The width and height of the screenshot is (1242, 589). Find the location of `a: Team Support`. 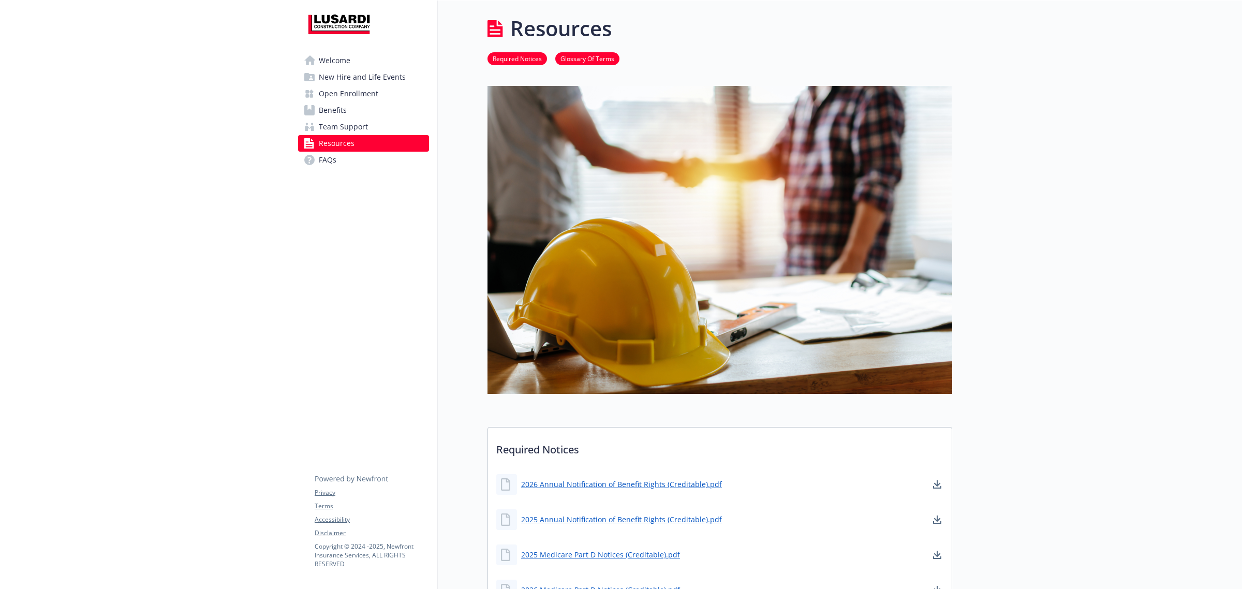

a: Team Support is located at coordinates (363, 127).